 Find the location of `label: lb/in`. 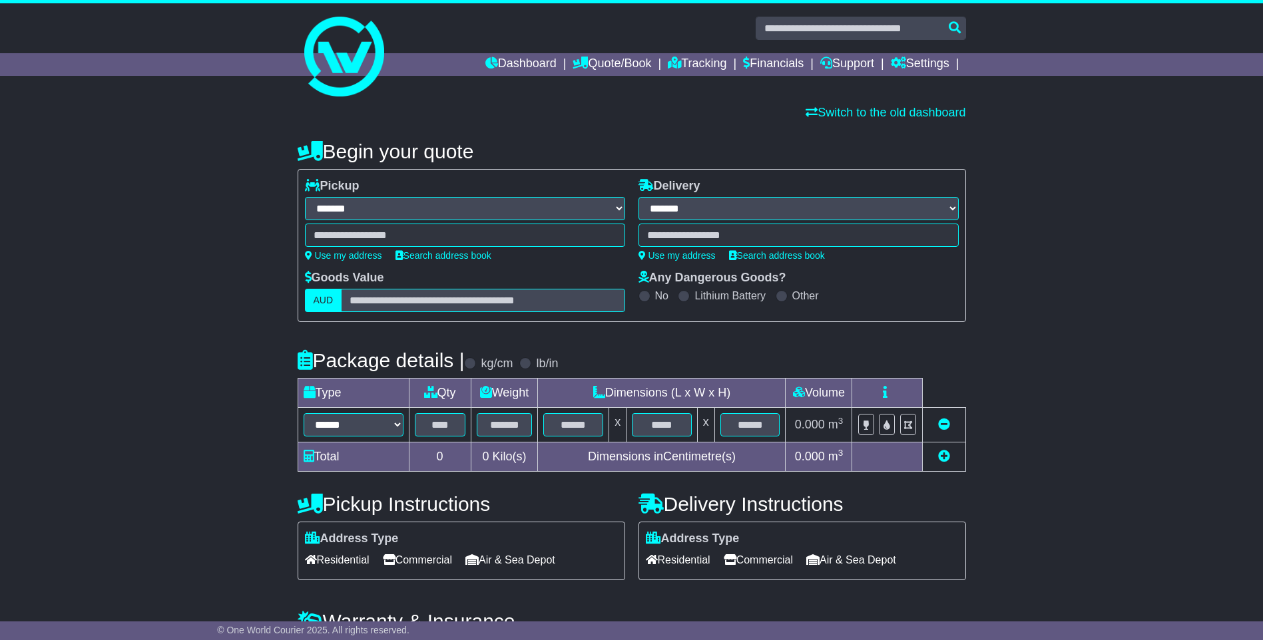

label: lb/in is located at coordinates (546, 364).